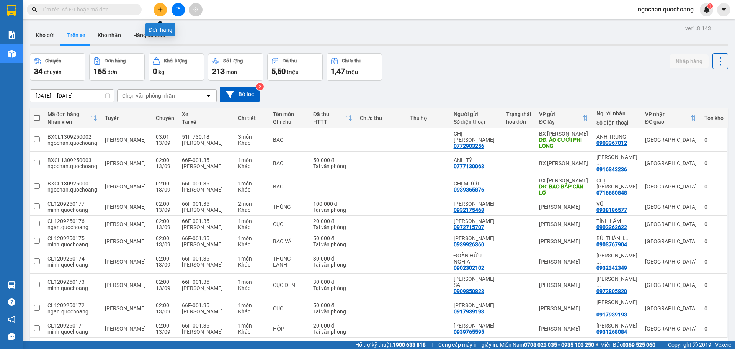  What do you see at coordinates (391, 345) in the screenshot?
I see `span: Hỗ trợ kỹ thuật:` at bounding box center [391, 345].